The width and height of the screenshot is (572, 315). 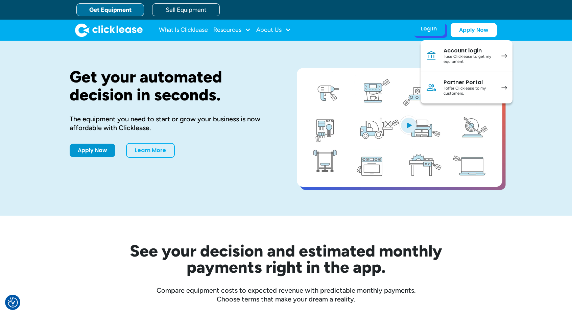 I want to click on a: Learn More, so click(x=150, y=150).